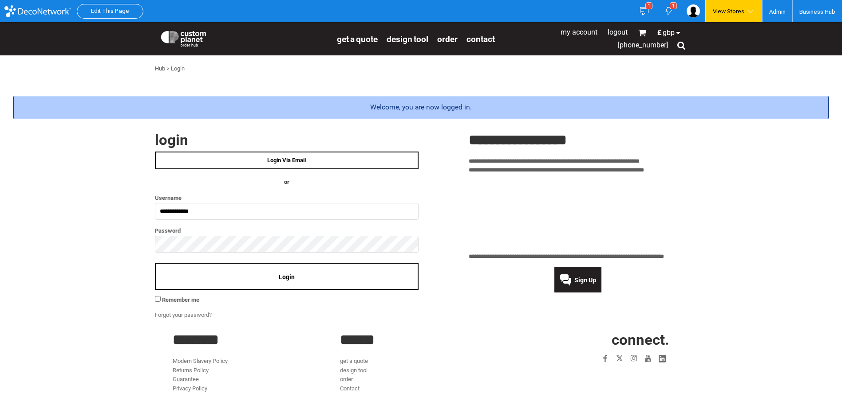  What do you see at coordinates (177, 69) in the screenshot?
I see `div: Login` at bounding box center [177, 69].